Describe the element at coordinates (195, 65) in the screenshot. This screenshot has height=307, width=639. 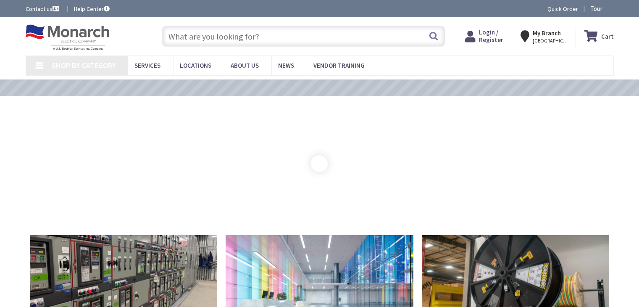
I see `span: Locations` at that location.